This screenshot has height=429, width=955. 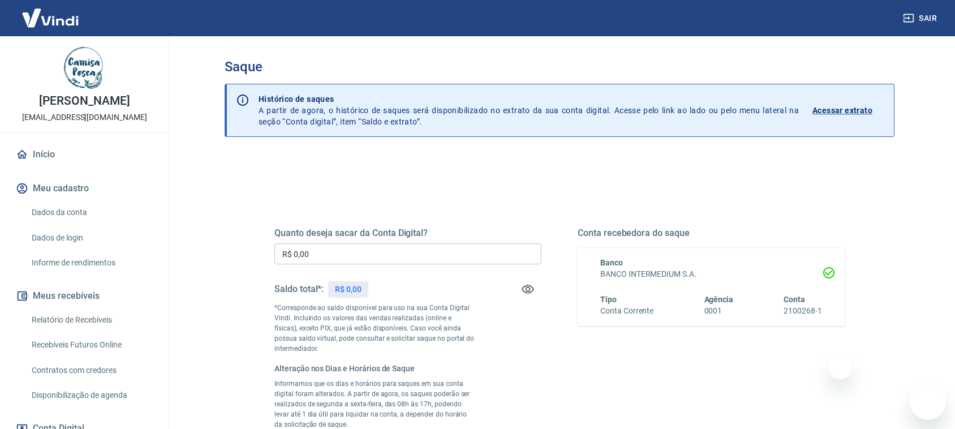 I want to click on p: Acessar extrato, so click(x=842, y=110).